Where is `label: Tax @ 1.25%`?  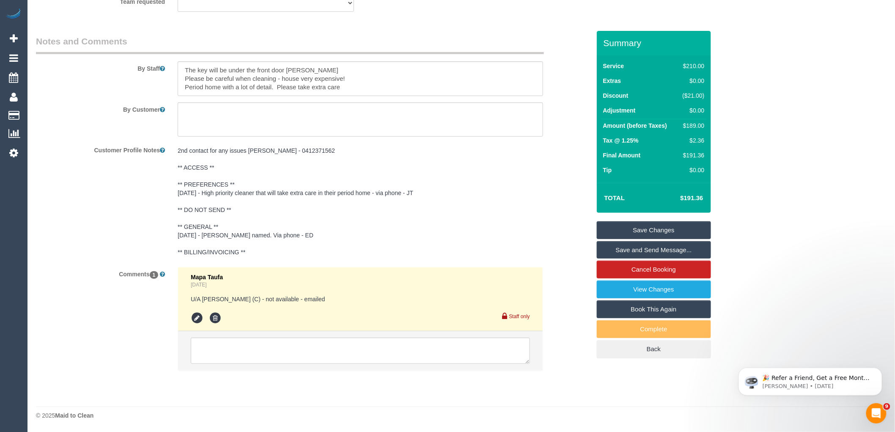
label: Tax @ 1.25% is located at coordinates (621, 140).